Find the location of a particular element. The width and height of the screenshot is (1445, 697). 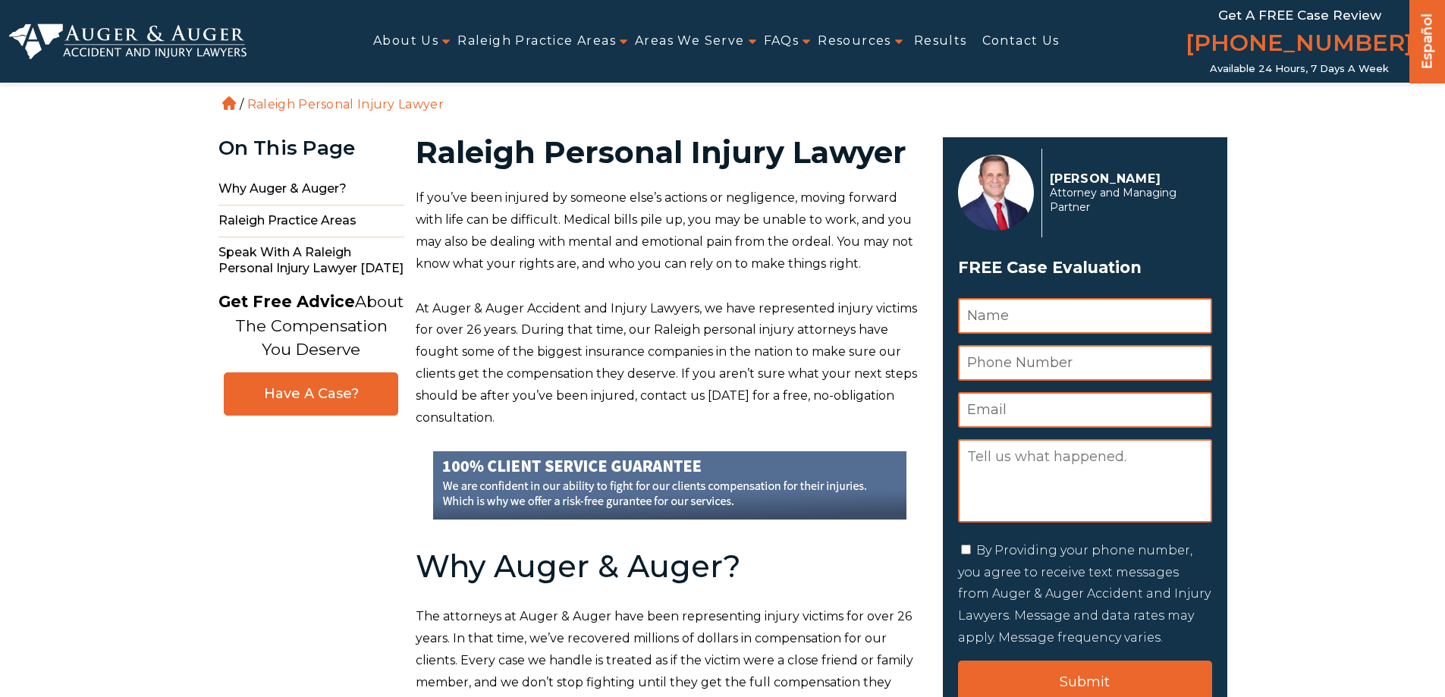

span: Available 24 Hours, 7 Days a Week is located at coordinates (1299, 69).